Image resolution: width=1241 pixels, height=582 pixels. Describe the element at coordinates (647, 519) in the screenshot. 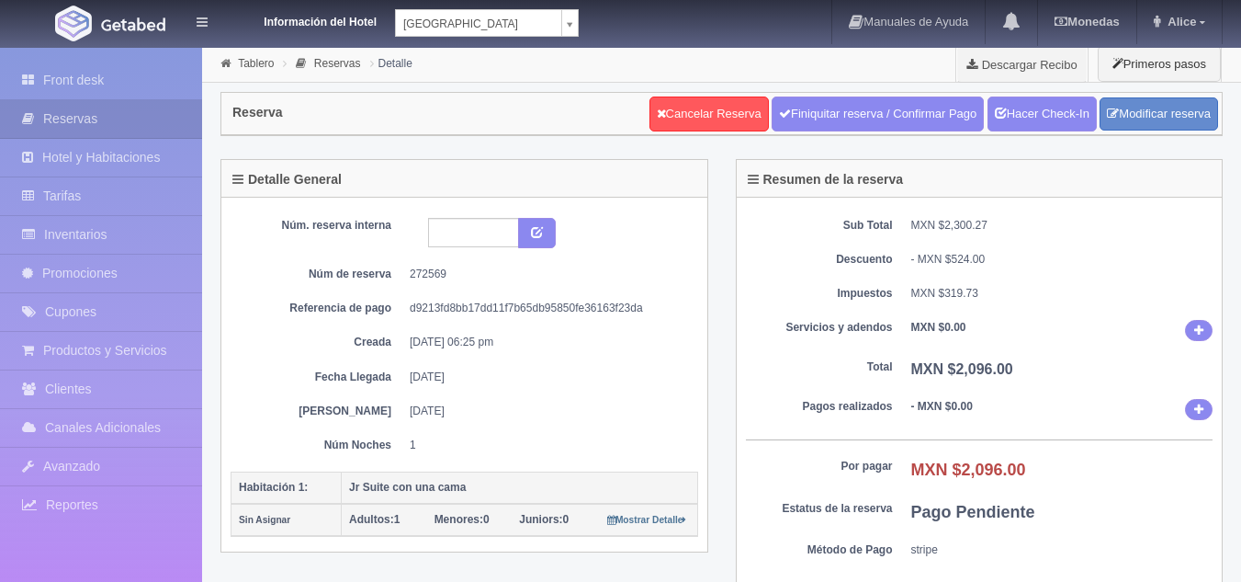

I see `small: Mostrar Detalle` at that location.